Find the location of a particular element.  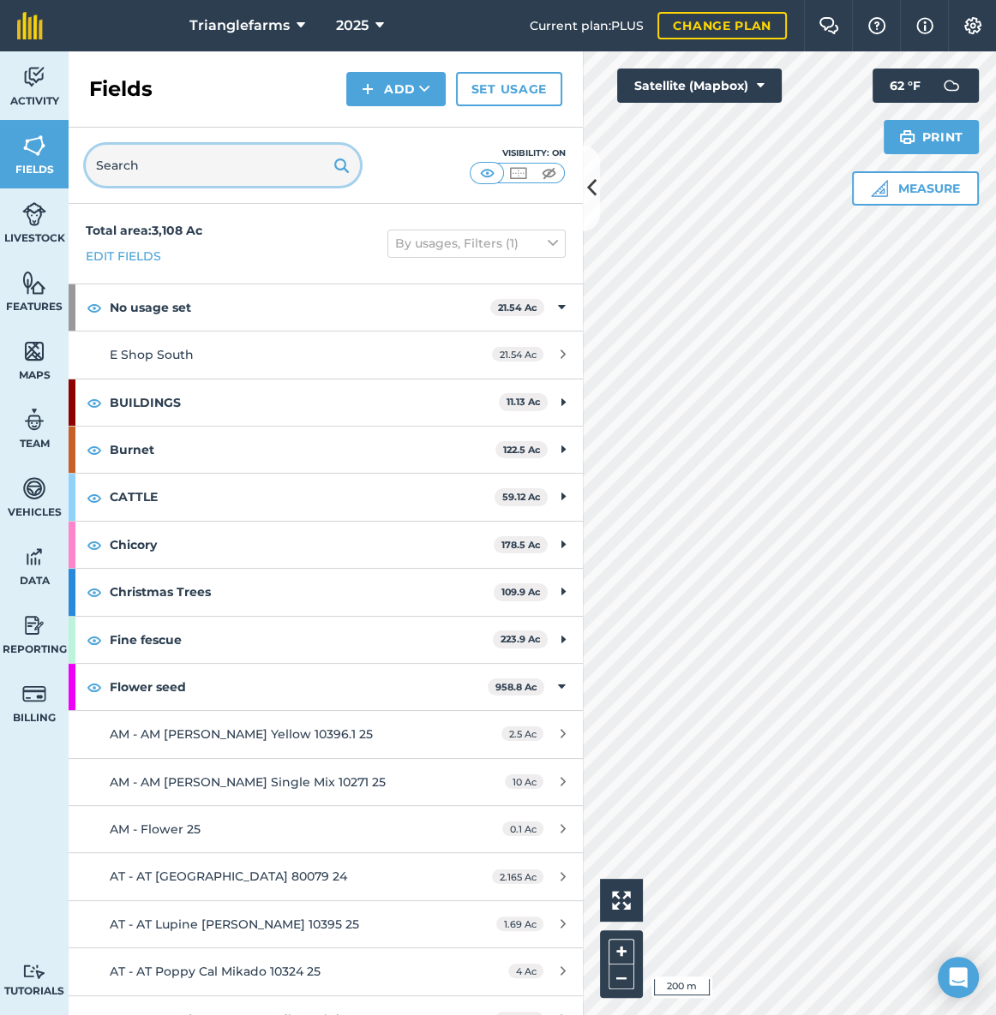

strong: Christmas Trees is located at coordinates (302, 592).